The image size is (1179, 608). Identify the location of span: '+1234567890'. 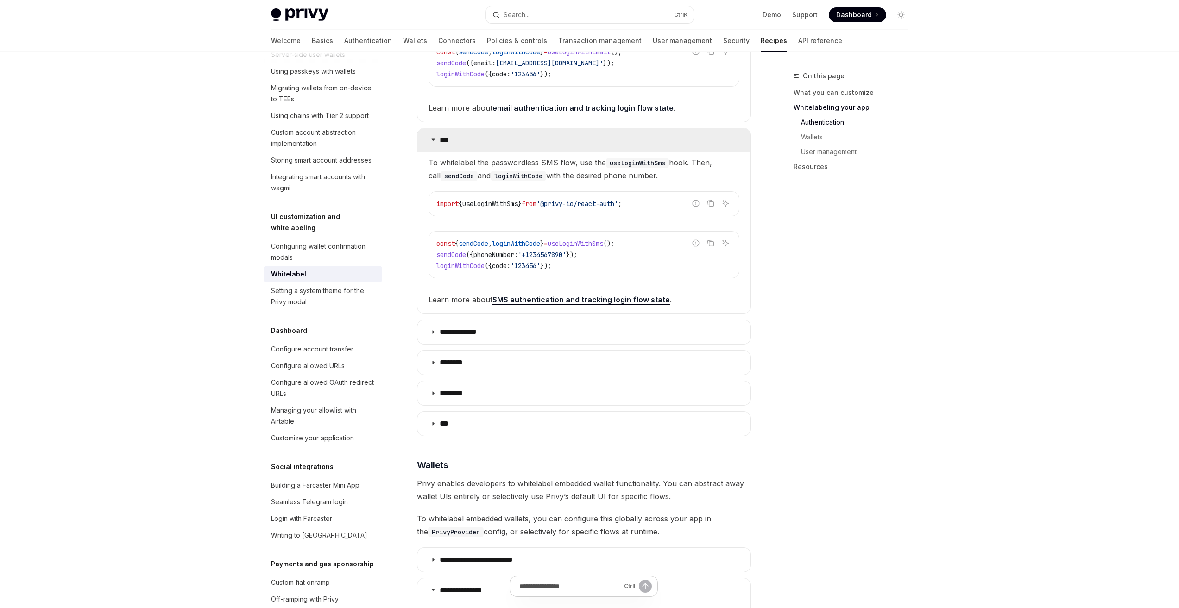
(542, 255).